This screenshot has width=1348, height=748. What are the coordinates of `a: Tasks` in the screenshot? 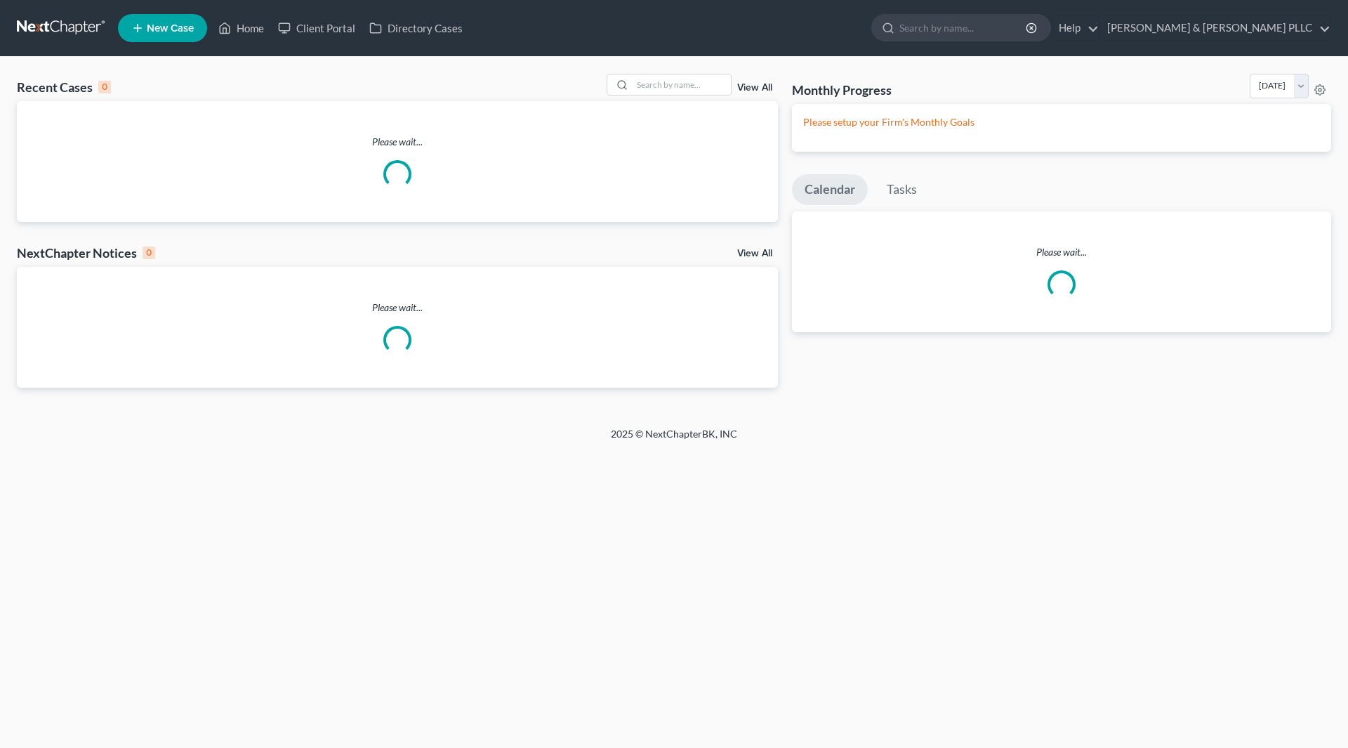 It's located at (901, 190).